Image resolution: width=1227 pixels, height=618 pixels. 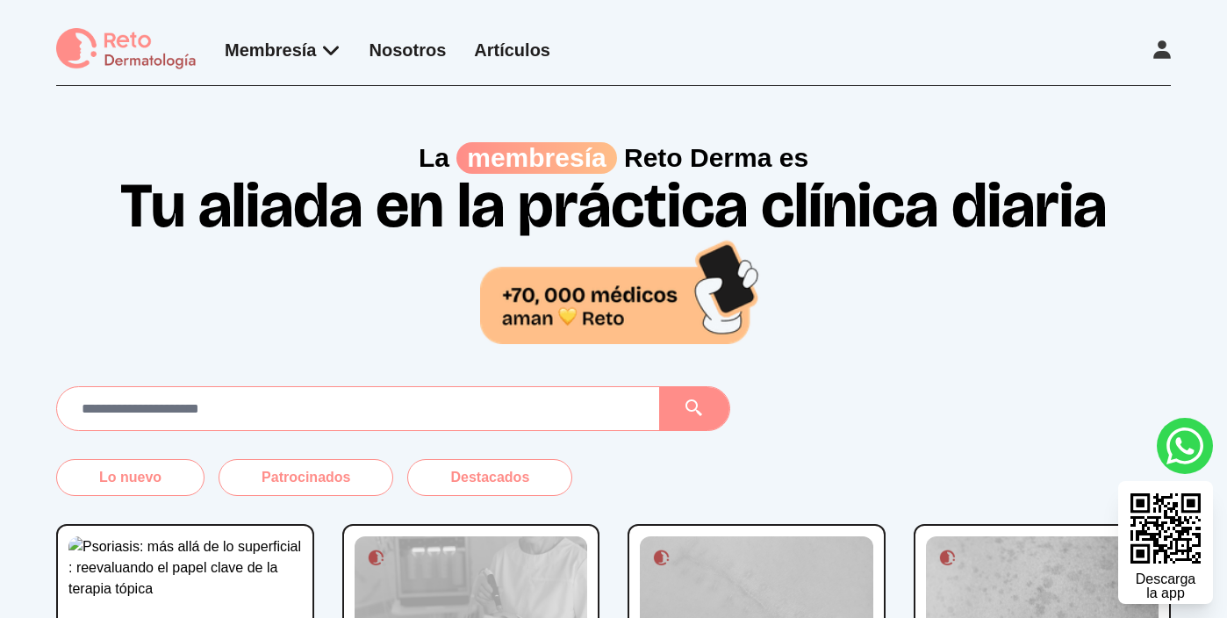 I want to click on div: Descarga la app, so click(x=1166, y=587).